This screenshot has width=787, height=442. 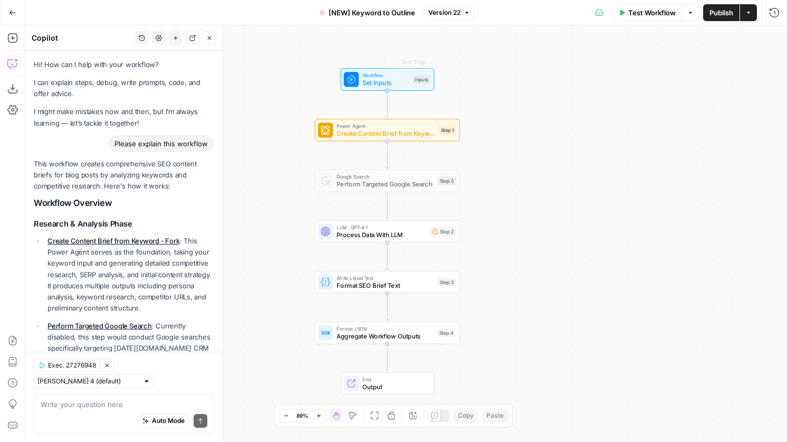 What do you see at coordinates (100, 326) in the screenshot?
I see `a: Perform Targeted Google Search` at bounding box center [100, 326].